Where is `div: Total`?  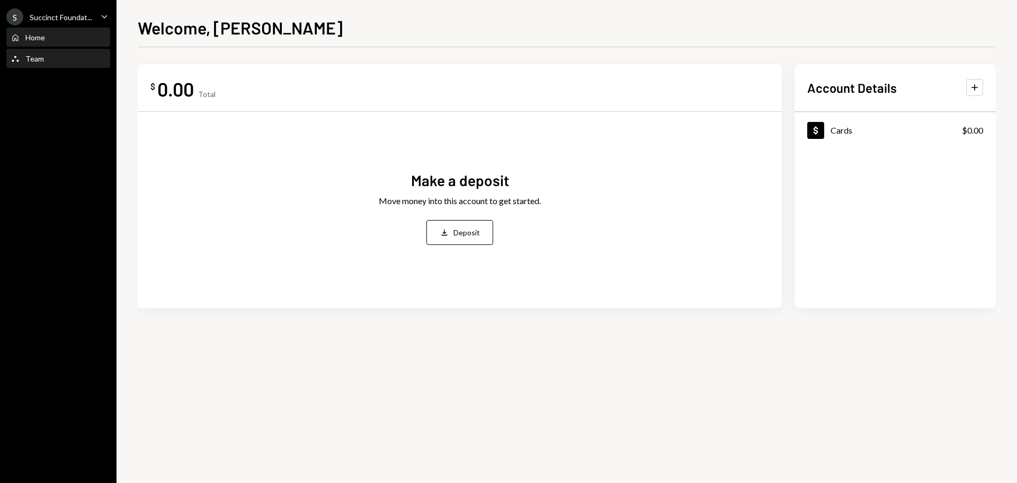 div: Total is located at coordinates (207, 94).